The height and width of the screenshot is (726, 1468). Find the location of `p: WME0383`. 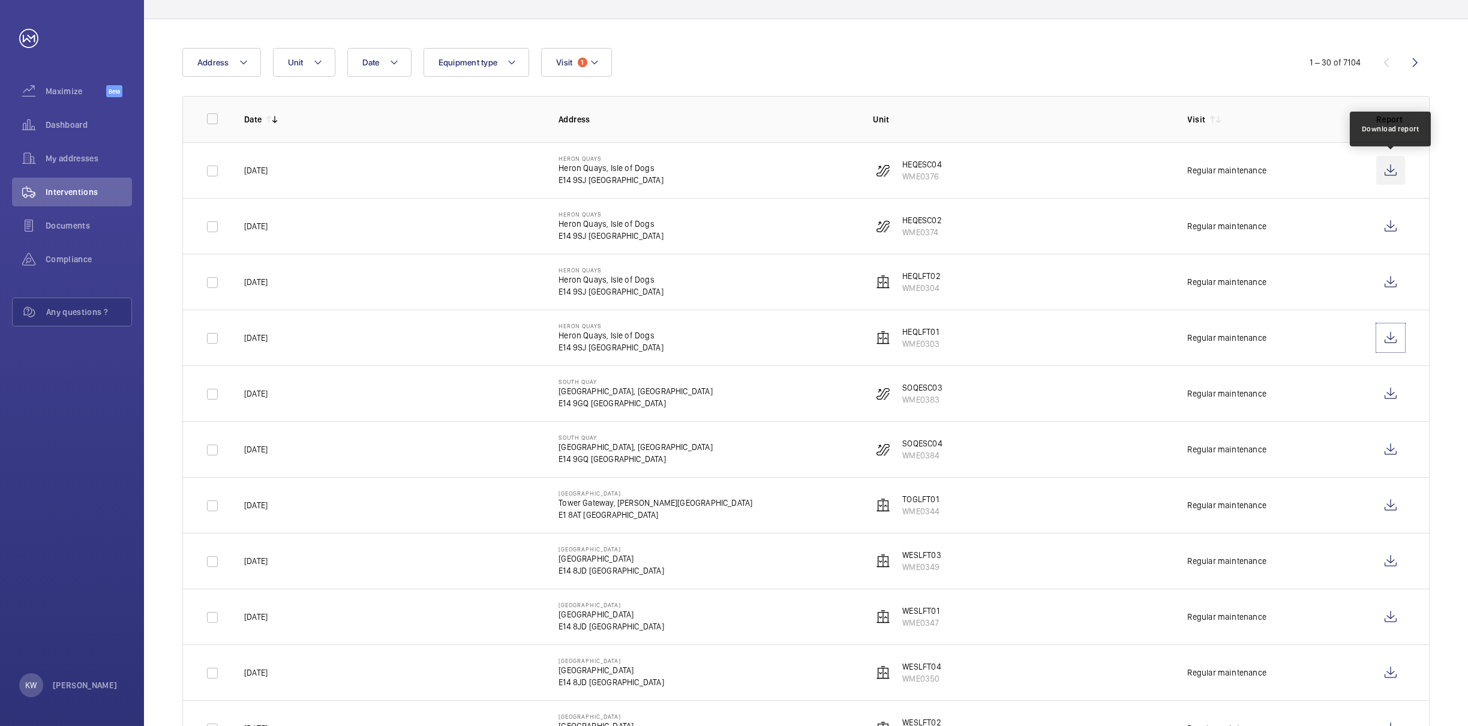

p: WME0383 is located at coordinates (922, 400).